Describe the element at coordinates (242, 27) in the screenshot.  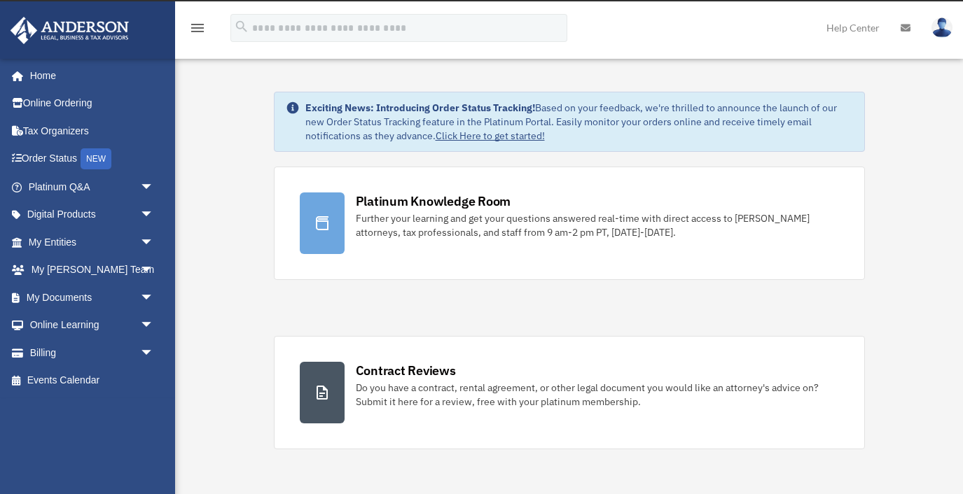
I see `i: search` at that location.